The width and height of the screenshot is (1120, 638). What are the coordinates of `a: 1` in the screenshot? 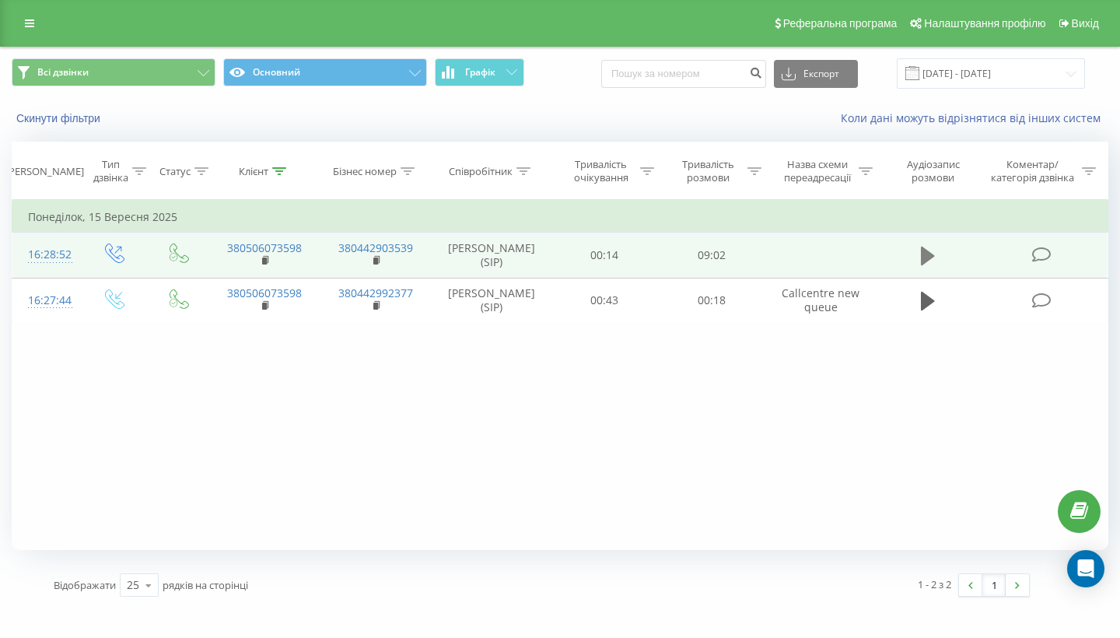 It's located at (994, 585).